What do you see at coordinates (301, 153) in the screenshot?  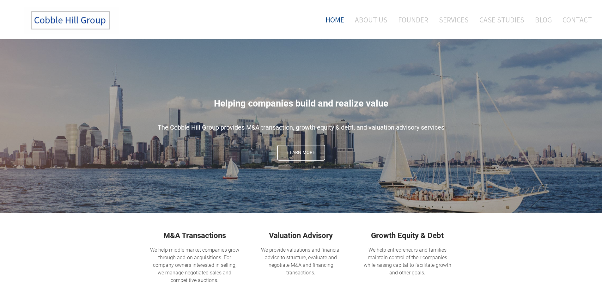 I see `span: Learn More` at bounding box center [301, 153].